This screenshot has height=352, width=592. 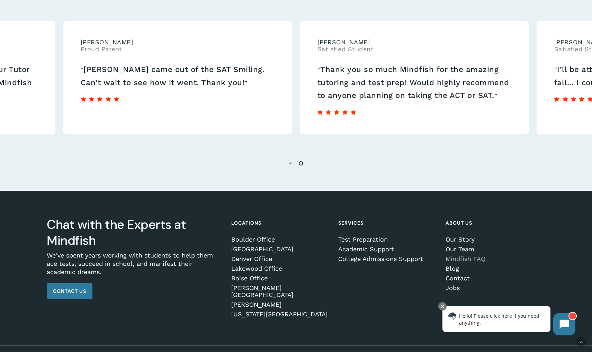 I want to click on h4: Services, so click(x=386, y=223).